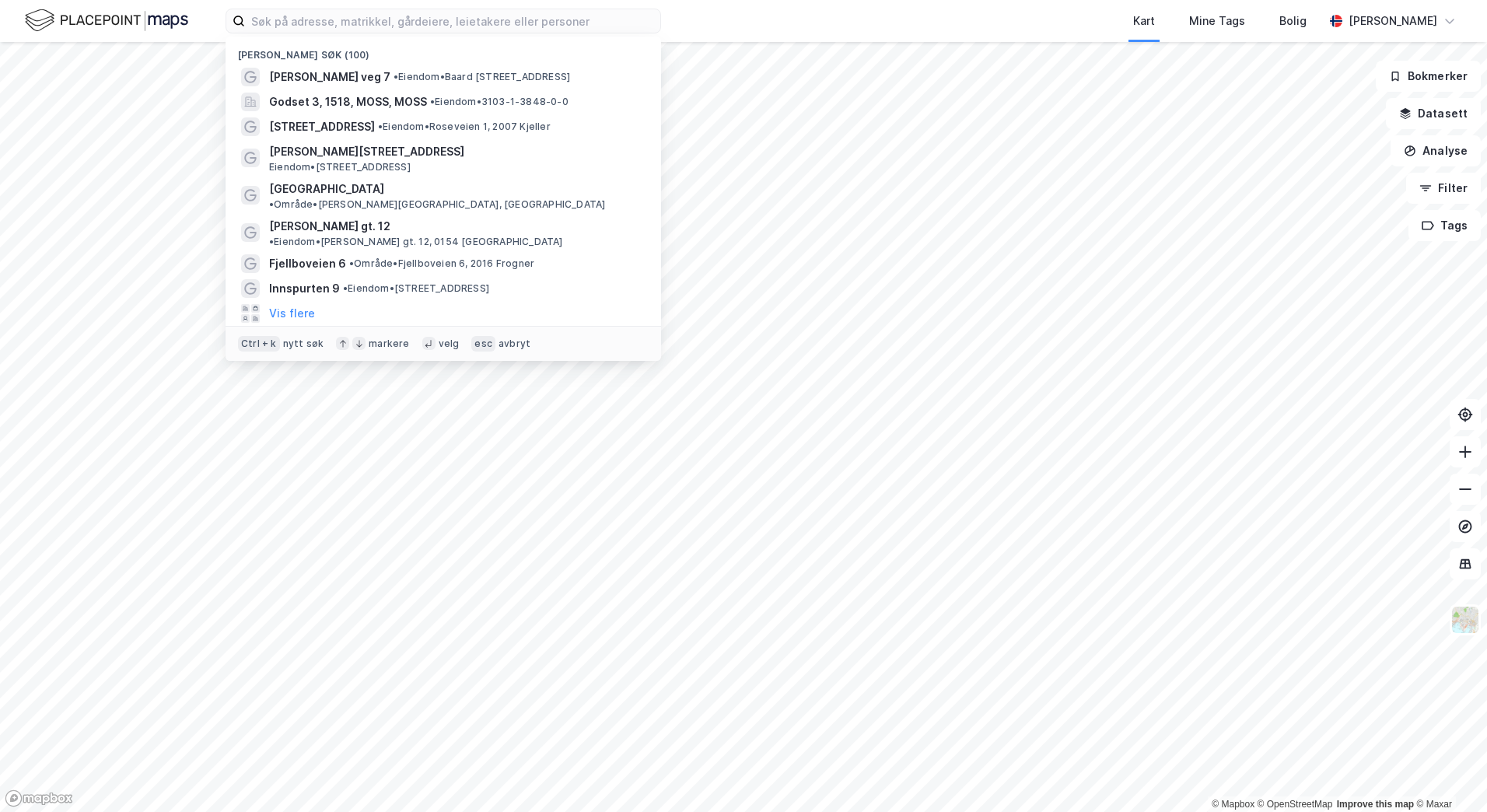  What do you see at coordinates (464, 127) in the screenshot?
I see `span: Eiendom • Roseveien 1, 2007 Kjeller` at bounding box center [464, 127].